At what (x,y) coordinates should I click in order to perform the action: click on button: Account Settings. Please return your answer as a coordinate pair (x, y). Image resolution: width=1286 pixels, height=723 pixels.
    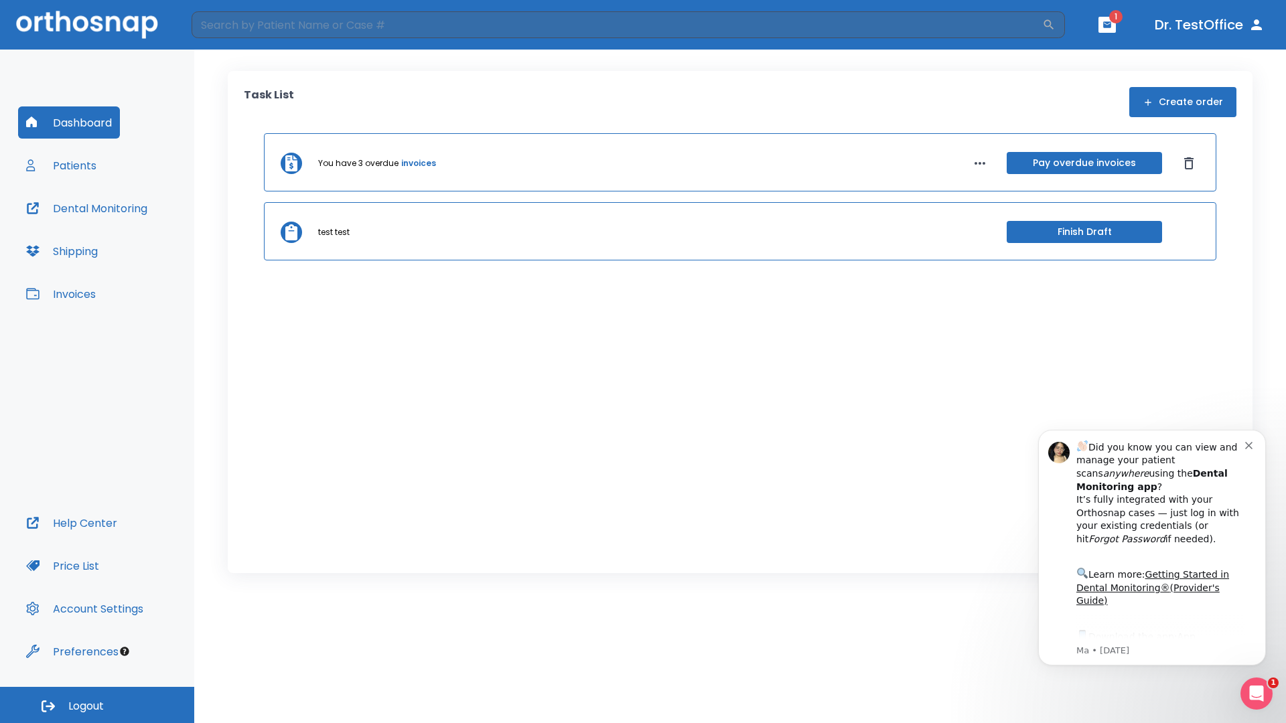
    Looking at the image, I should click on (84, 609).